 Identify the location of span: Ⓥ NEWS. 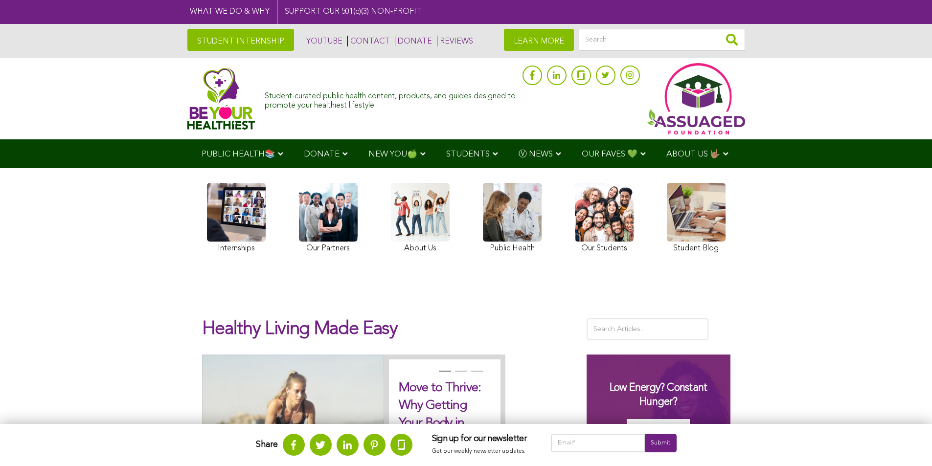
(536, 154).